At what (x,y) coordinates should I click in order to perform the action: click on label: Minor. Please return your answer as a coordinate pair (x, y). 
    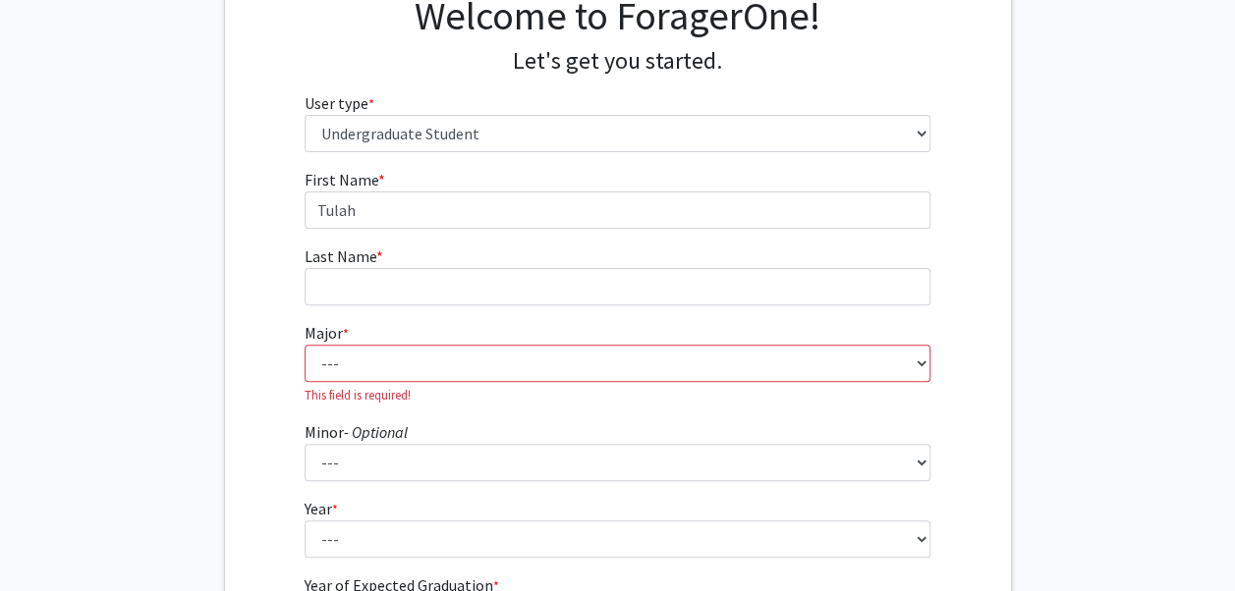
    Looking at the image, I should click on (356, 432).